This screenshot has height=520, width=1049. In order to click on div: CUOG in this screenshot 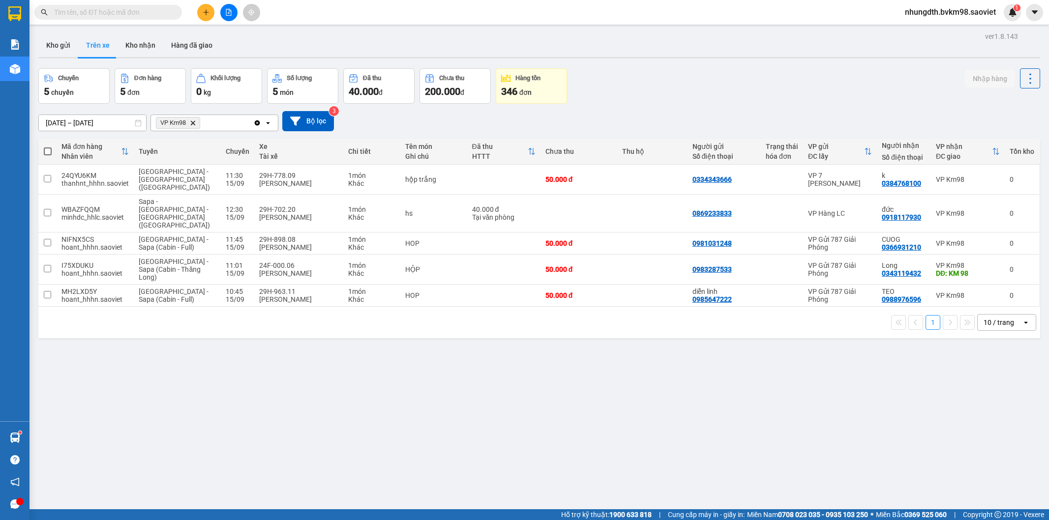, I will do `click(904, 240)`.